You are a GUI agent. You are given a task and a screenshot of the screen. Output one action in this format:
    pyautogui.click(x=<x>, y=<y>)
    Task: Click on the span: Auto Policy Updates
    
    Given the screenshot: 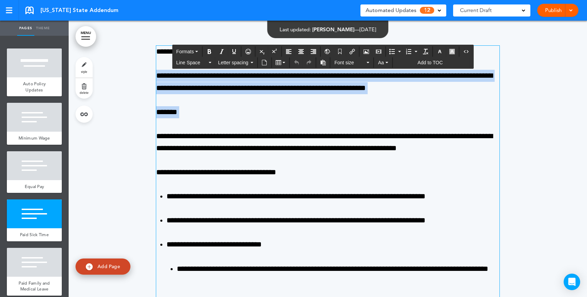 What is the action you would take?
    pyautogui.click(x=34, y=87)
    